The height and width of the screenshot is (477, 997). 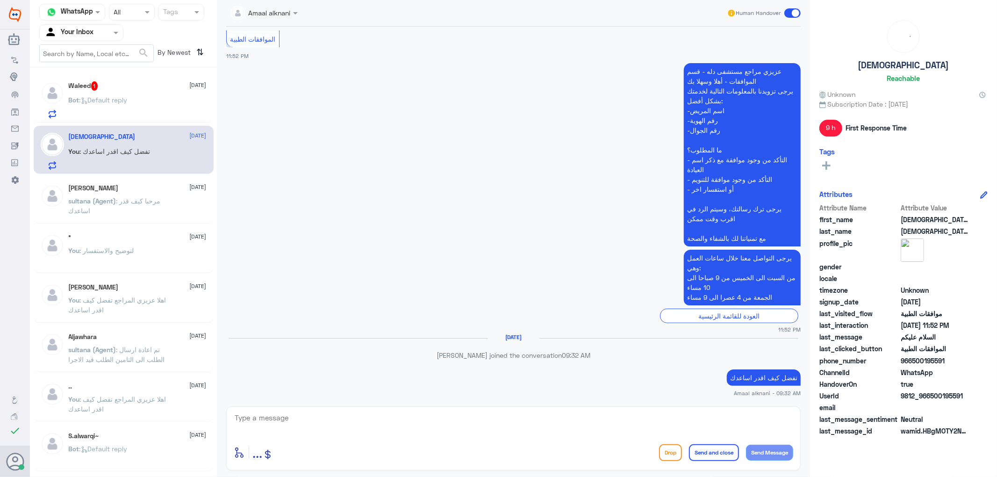 I want to click on h5: Ahmad Mansi, so click(x=94, y=287).